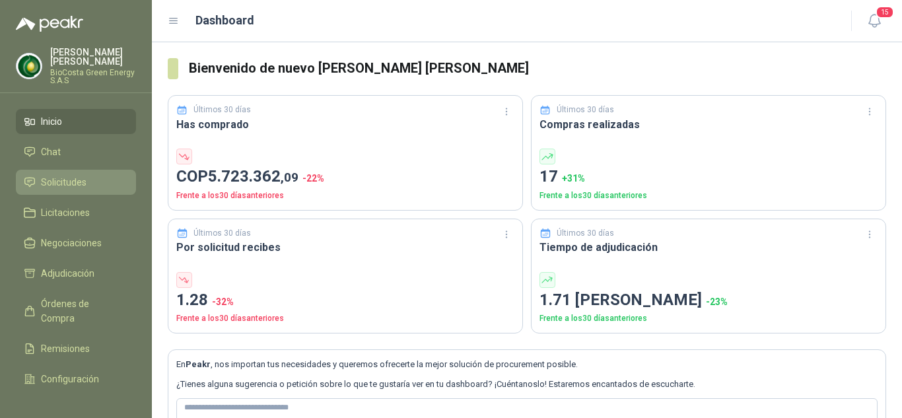 This screenshot has height=418, width=902. I want to click on span: ,09, so click(289, 177).